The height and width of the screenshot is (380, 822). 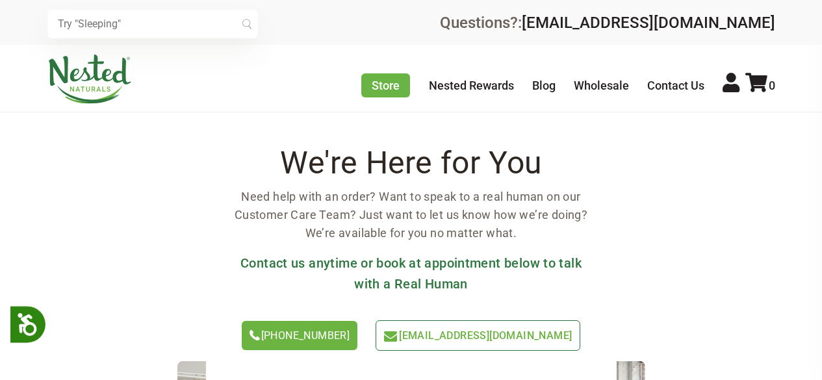 I want to click on a: 0, so click(x=761, y=85).